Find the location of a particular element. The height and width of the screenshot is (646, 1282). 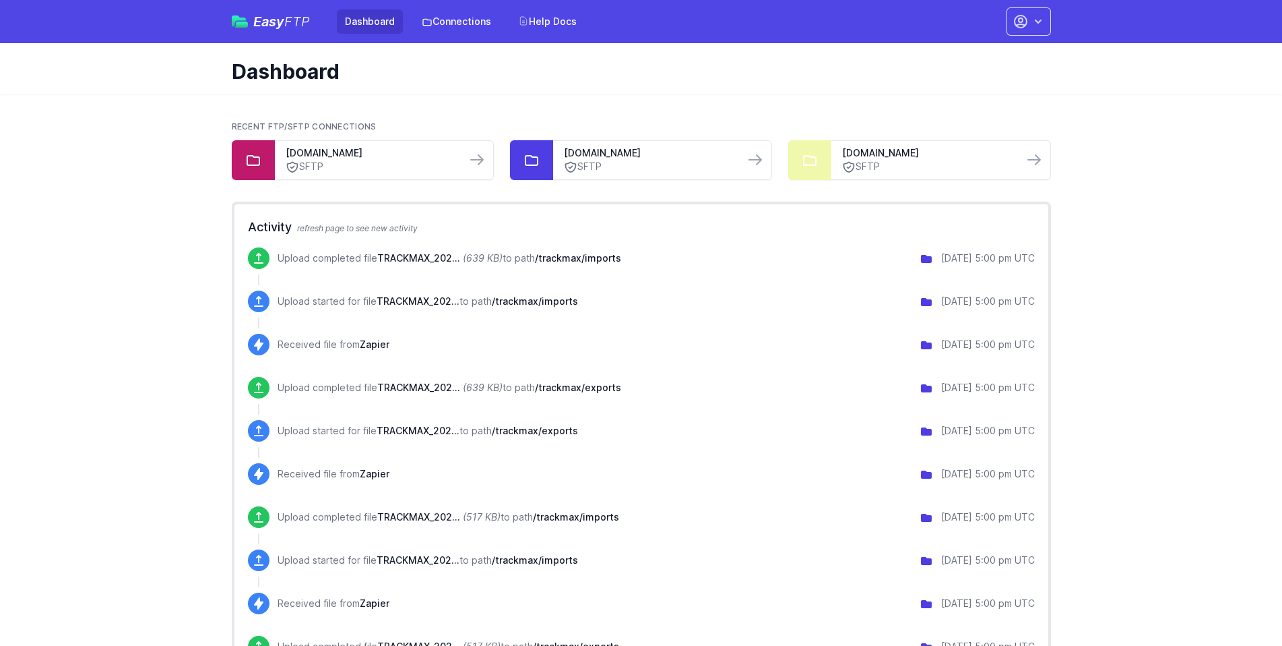

a: EasyFTP is located at coordinates (271, 22).